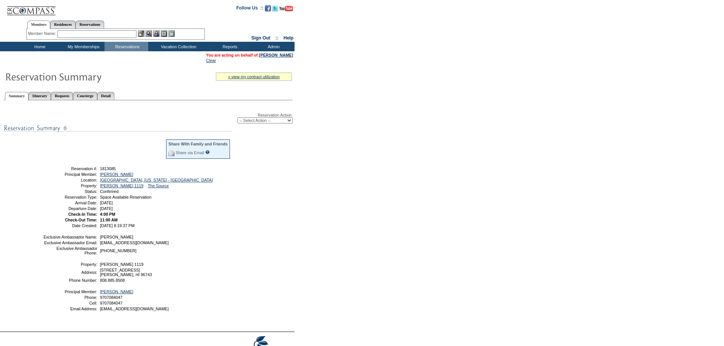 The width and height of the screenshot is (724, 346). What do you see at coordinates (70, 237) in the screenshot?
I see `td: Exclusive Ambassador Name:` at bounding box center [70, 237].